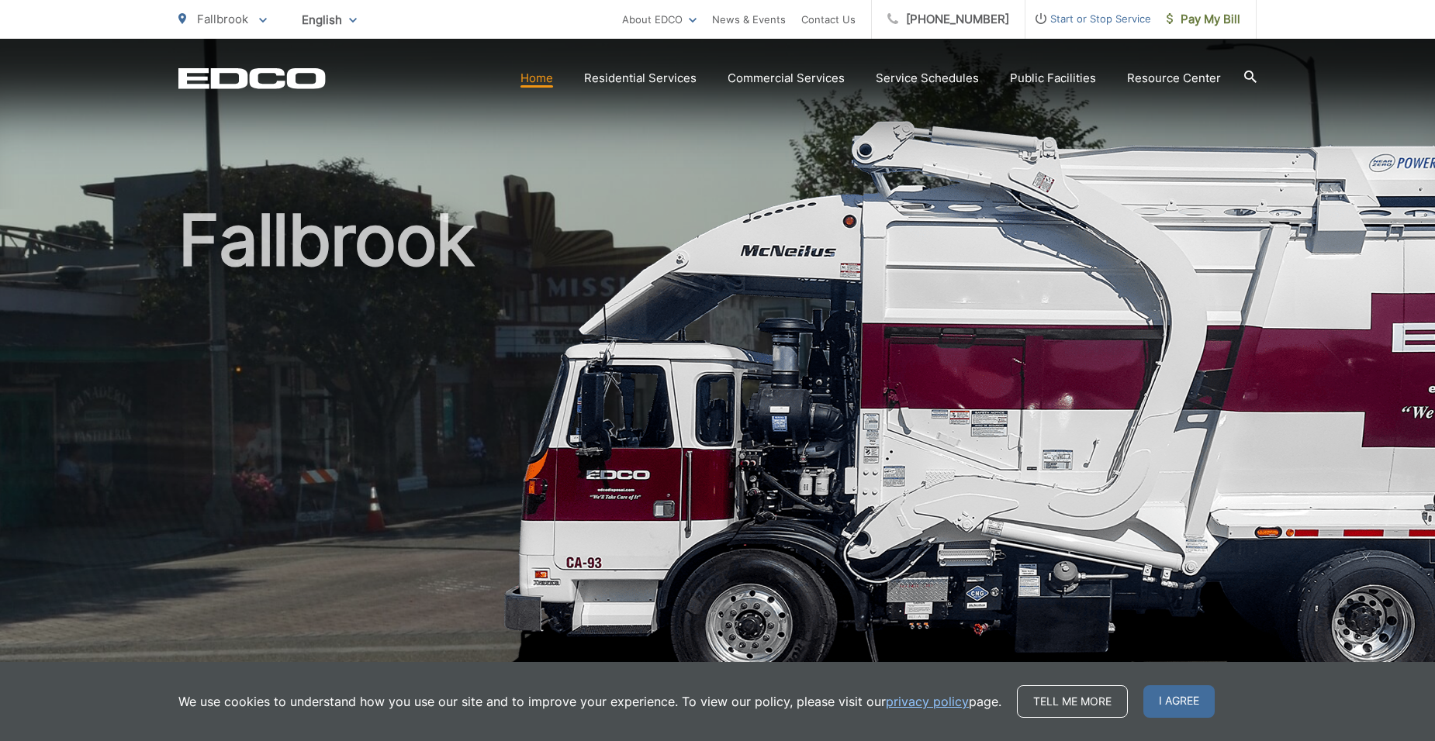 Image resolution: width=1435 pixels, height=741 pixels. What do you see at coordinates (927, 702) in the screenshot?
I see `a: privacy policy` at bounding box center [927, 702].